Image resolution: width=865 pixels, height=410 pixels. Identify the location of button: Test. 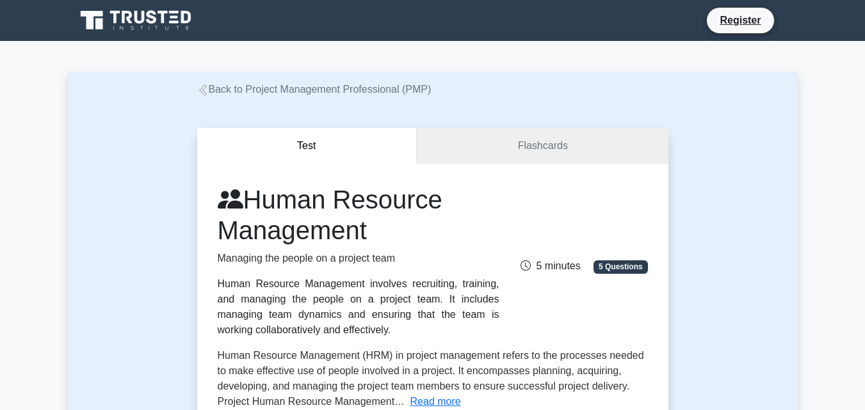
(307, 146).